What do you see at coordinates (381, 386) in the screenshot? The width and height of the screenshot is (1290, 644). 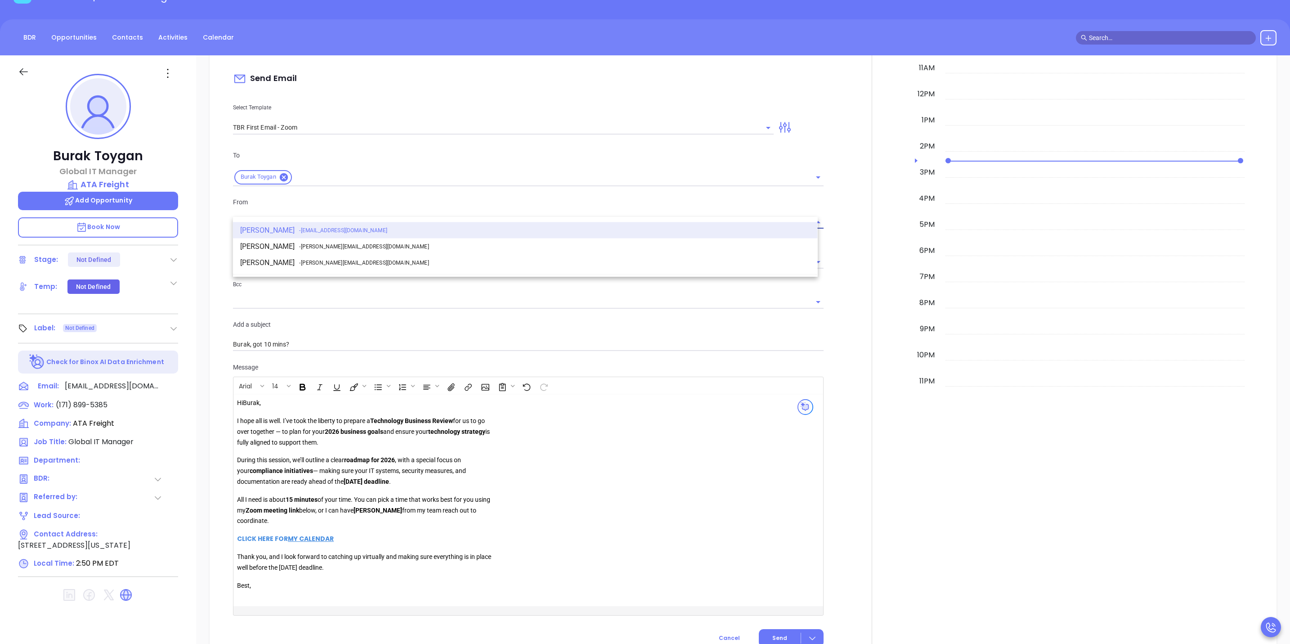 I see `span: Insert Unordered List` at bounding box center [381, 386].